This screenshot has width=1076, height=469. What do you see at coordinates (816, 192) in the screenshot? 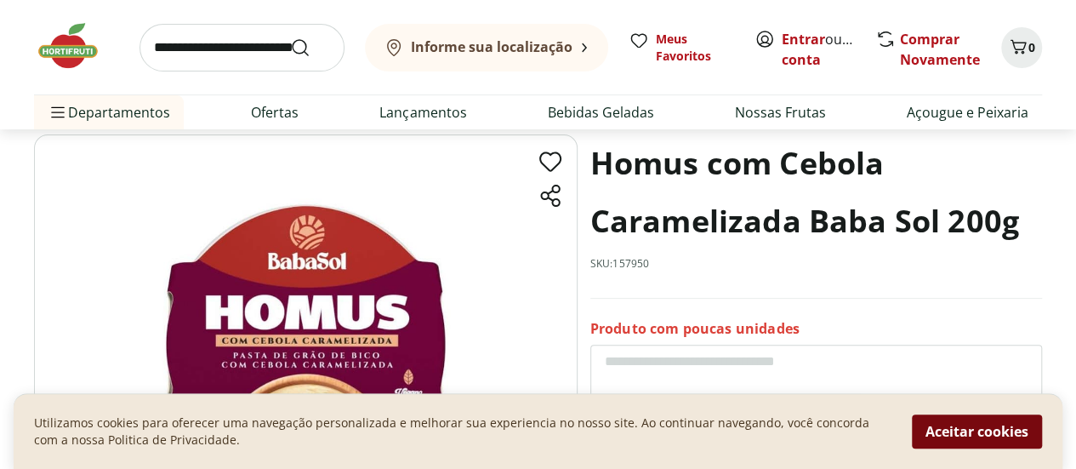
I see `h1: Homus com Cebola Caramelizada Baba Sol 200g` at bounding box center [816, 192].